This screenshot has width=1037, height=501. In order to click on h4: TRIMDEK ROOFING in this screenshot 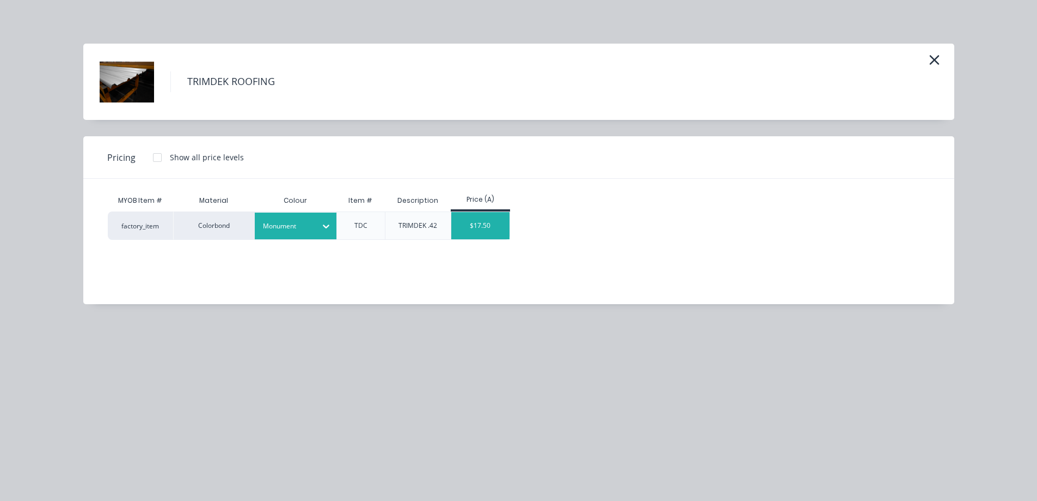, I will do `click(231, 82)`.